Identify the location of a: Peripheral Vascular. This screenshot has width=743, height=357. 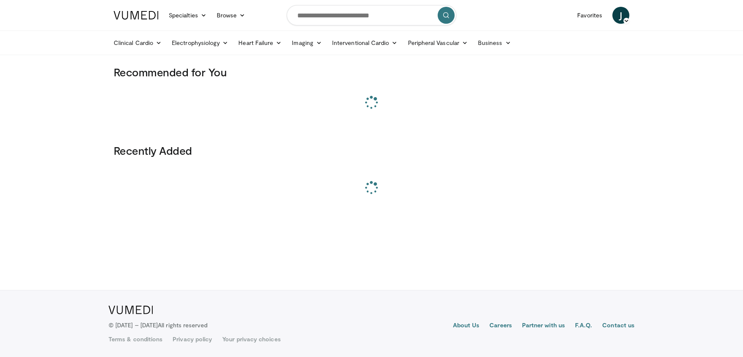
(437, 43).